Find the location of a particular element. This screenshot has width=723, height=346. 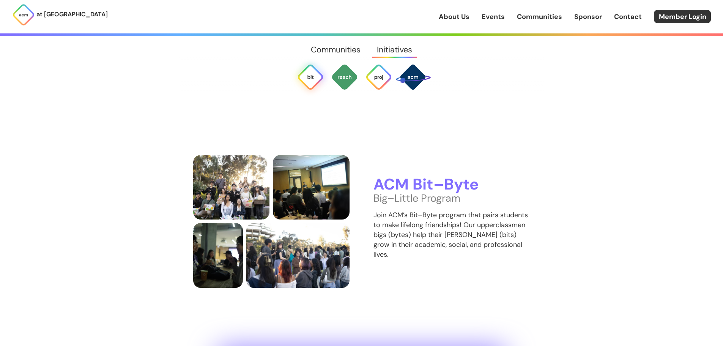

p: Big–Little Program is located at coordinates (452, 198).